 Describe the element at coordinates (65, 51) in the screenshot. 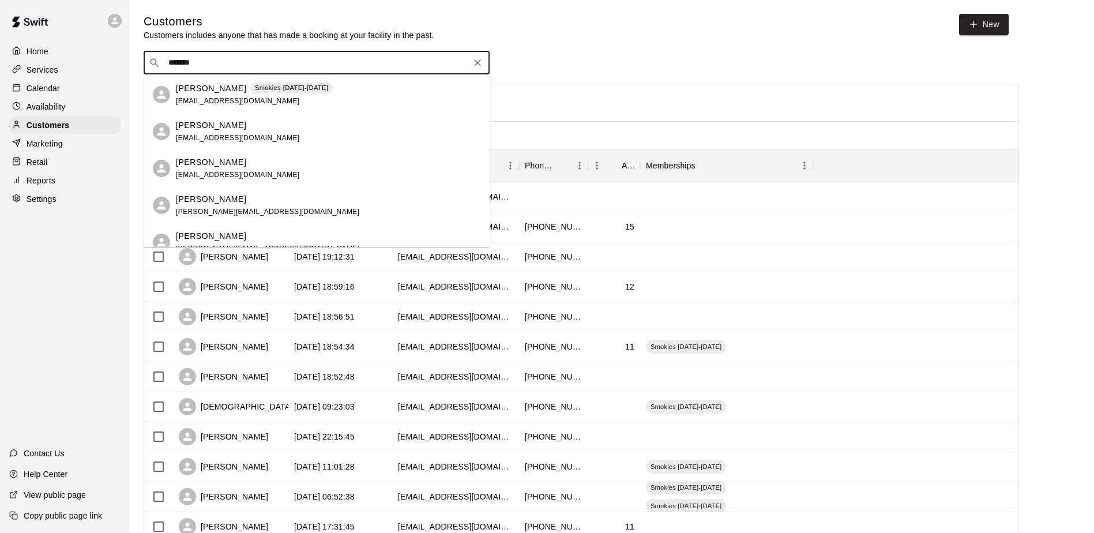

I see `a: Home` at that location.